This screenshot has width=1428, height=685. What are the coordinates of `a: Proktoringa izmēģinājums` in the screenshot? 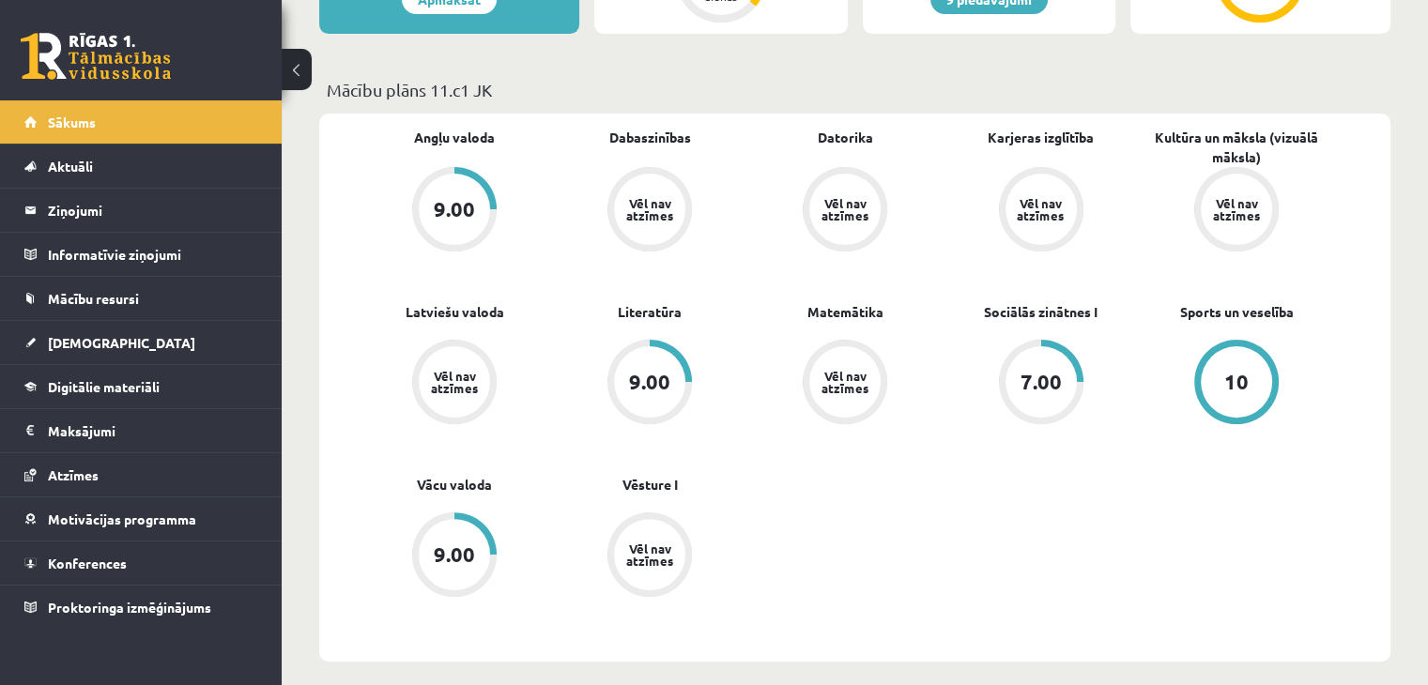 It's located at (141, 607).